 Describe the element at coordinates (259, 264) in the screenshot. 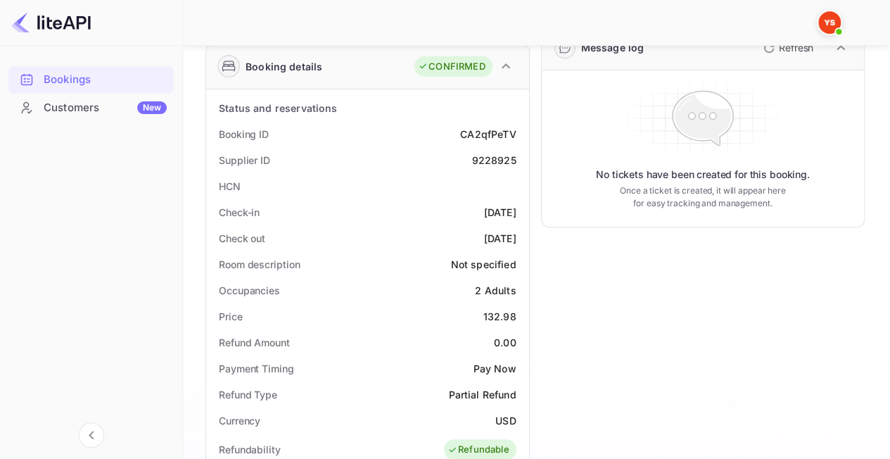

I see `div: Room description` at that location.